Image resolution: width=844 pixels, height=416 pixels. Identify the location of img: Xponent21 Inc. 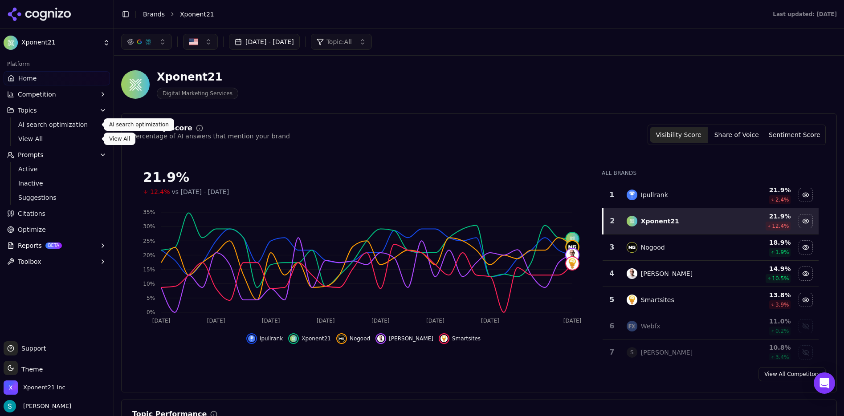
(11, 388).